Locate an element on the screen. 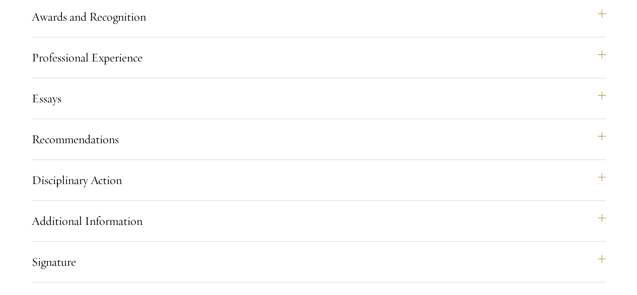 The image size is (637, 295). button: Essays is located at coordinates (319, 98).